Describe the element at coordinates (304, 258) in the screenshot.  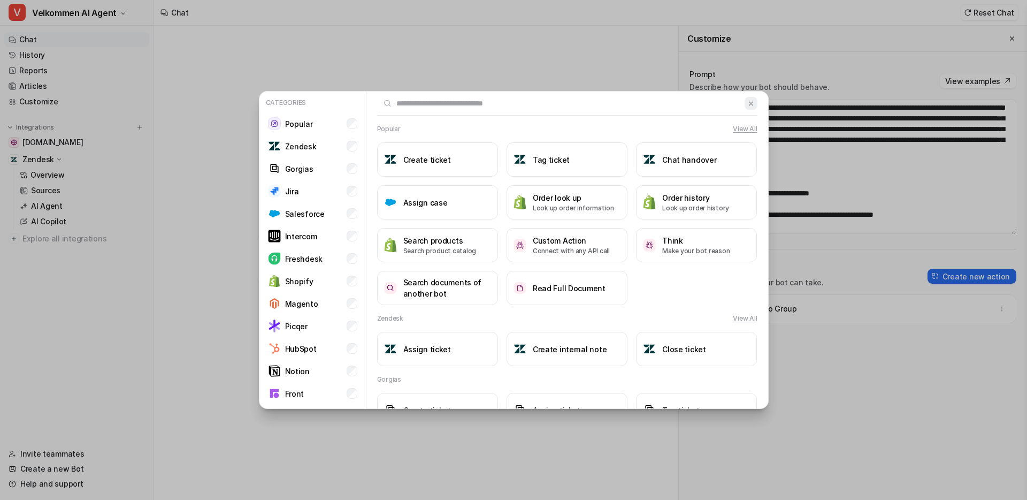
I see `p: Freshdesk` at that location.